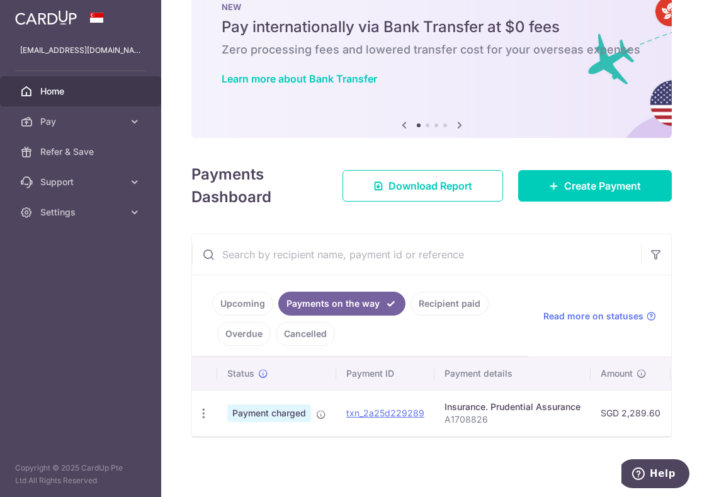 The image size is (702, 497). What do you see at coordinates (244, 334) in the screenshot?
I see `a: Overdue` at bounding box center [244, 334].